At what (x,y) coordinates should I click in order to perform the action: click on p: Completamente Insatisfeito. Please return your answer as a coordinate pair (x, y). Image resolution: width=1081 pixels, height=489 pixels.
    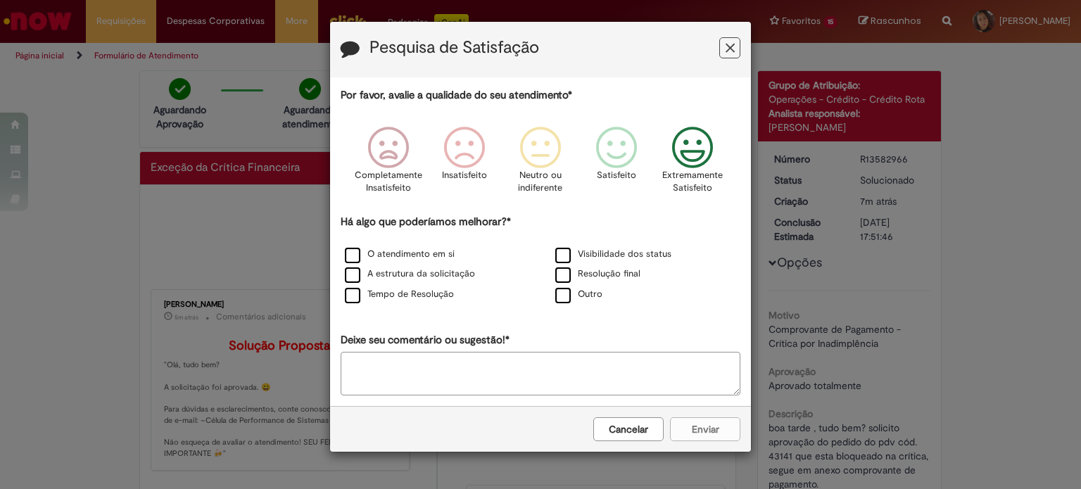
    Looking at the image, I should click on (389, 182).